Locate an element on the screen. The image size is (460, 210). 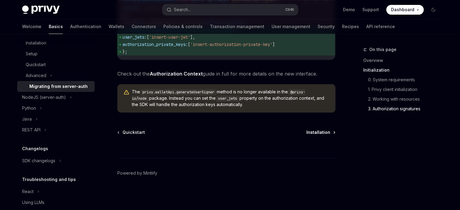
a: Migrating from server-auth is located at coordinates (56, 87).